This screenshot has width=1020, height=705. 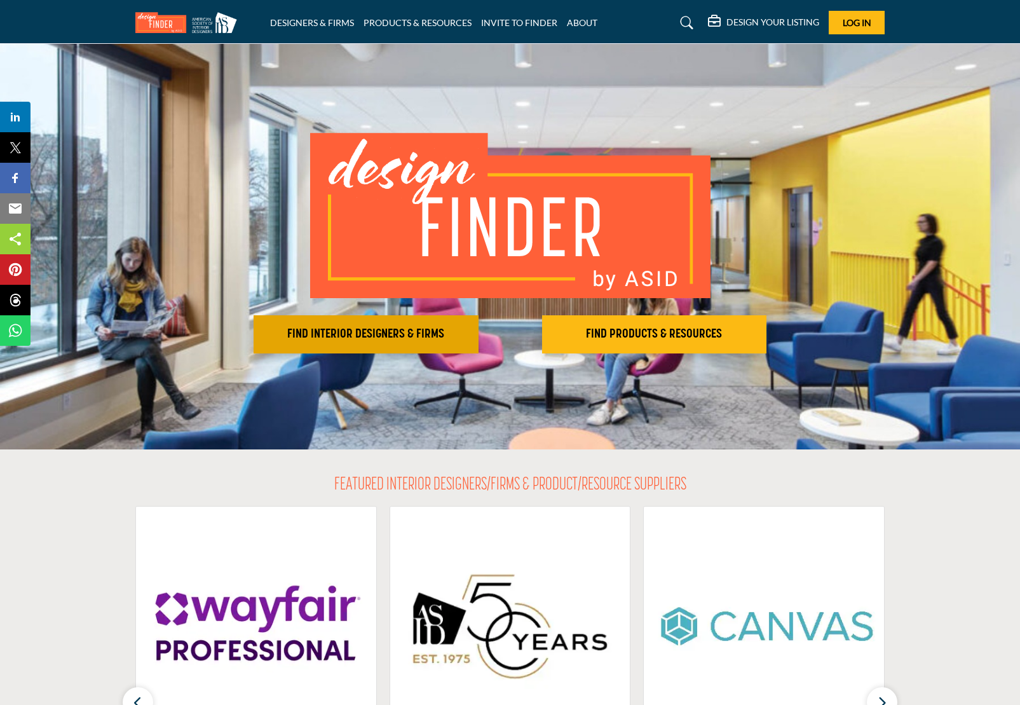 What do you see at coordinates (857, 22) in the screenshot?
I see `span: Log In` at bounding box center [857, 22].